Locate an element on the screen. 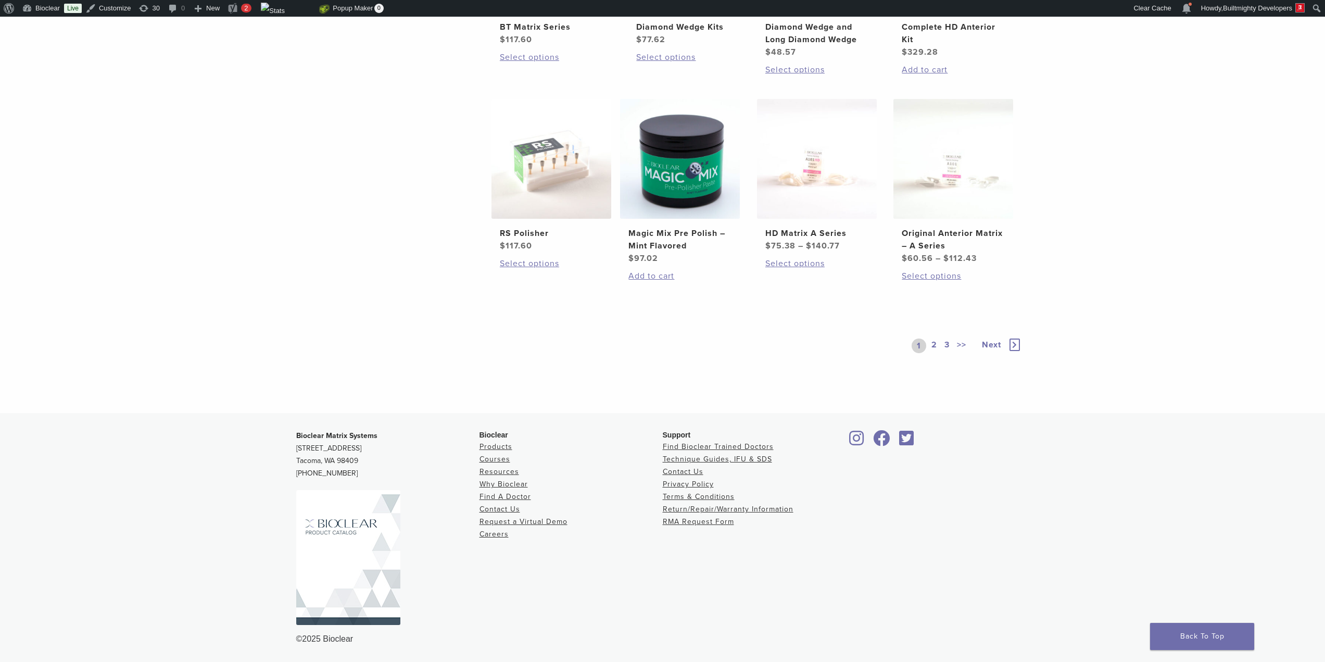 This screenshot has width=1325, height=662. a: Select options for “Diamond Wedge Kits” is located at coordinates (688, 57).